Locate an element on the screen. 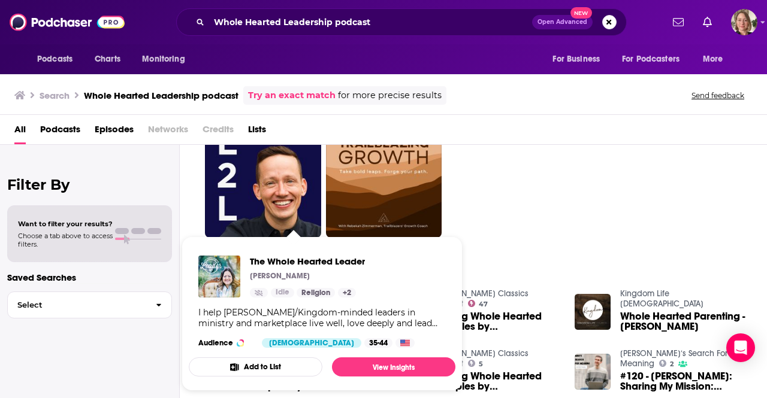 This screenshot has width=767, height=398. span: for more precise results is located at coordinates (389, 95).